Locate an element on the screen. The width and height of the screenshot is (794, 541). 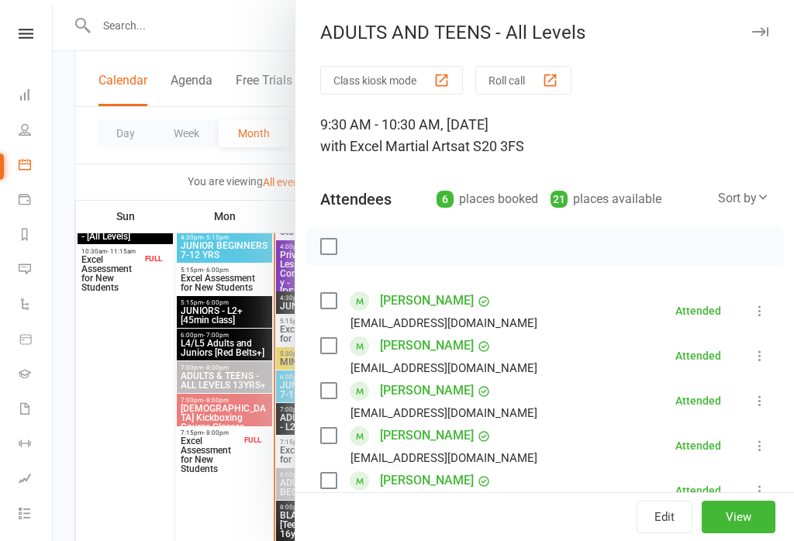
a: People is located at coordinates (36, 131).